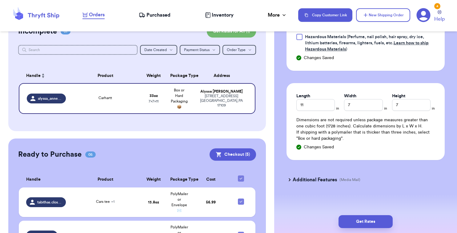 The width and height of the screenshot is (457, 233). What do you see at coordinates (326, 15) in the screenshot?
I see `button: Copy Customer Link` at bounding box center [326, 15].